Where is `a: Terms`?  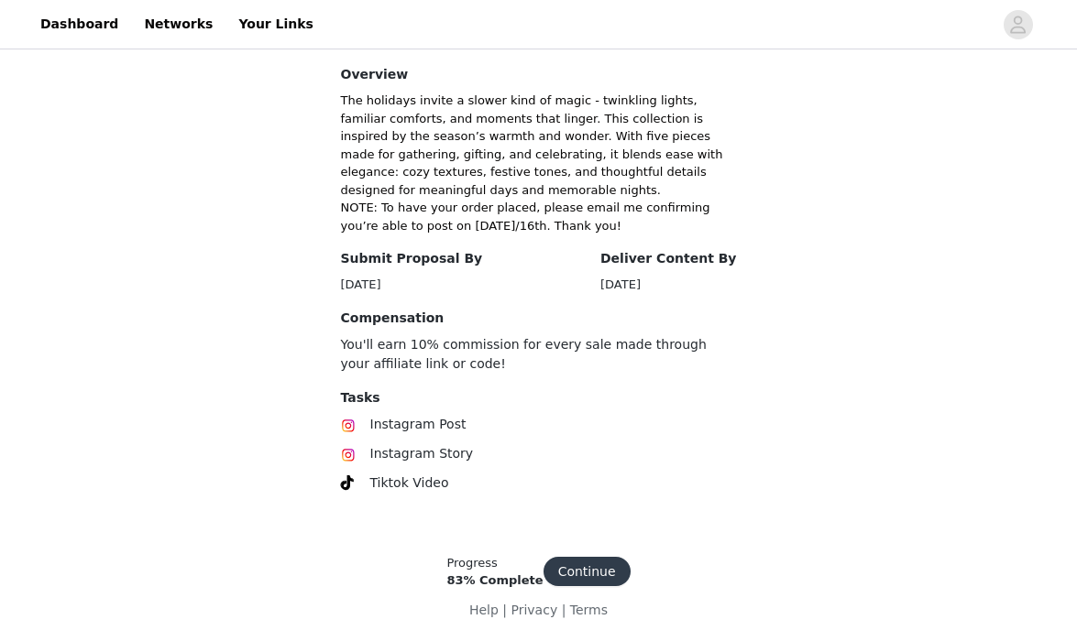
a: Terms is located at coordinates (588, 610).